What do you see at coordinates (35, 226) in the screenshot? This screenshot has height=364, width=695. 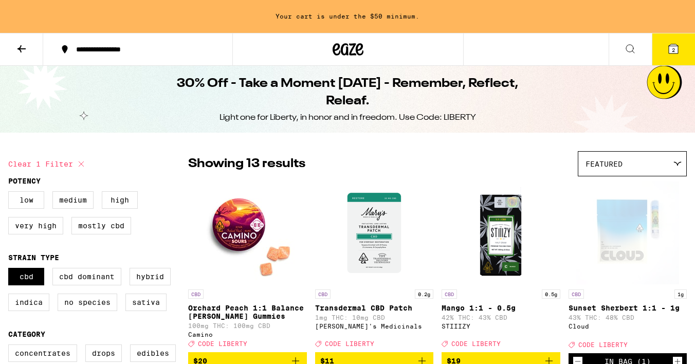 I see `label: Very High` at bounding box center [35, 226].